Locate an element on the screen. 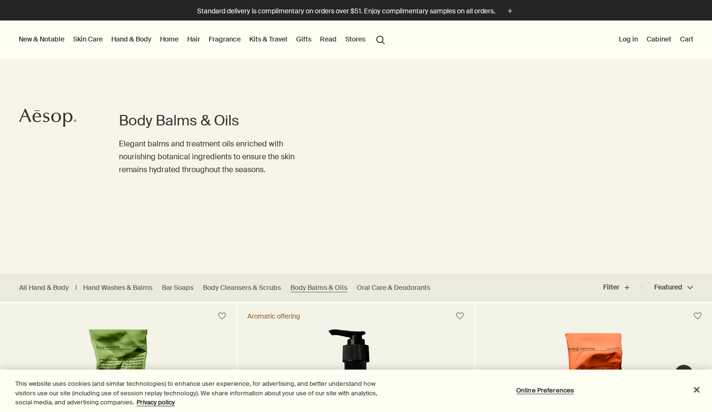  div: This website uses cookies (and similar technologies) to enhance user experience, for advertising,... is located at coordinates (203, 393).